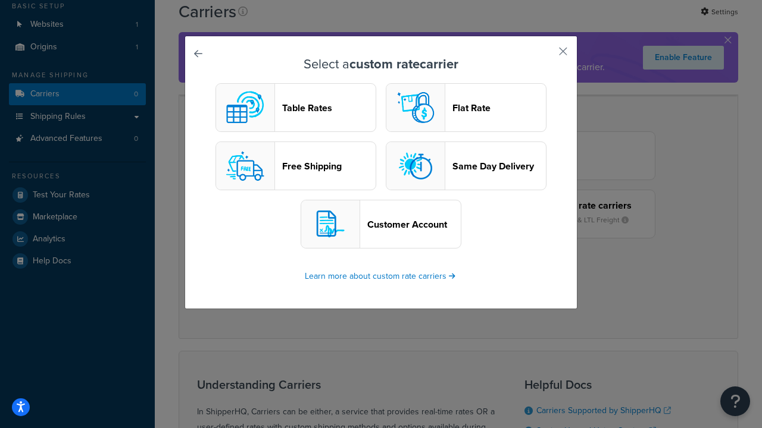 This screenshot has height=428, width=762. Describe the element at coordinates (466, 108) in the screenshot. I see `button: flat logoFlat Rate` at that location.